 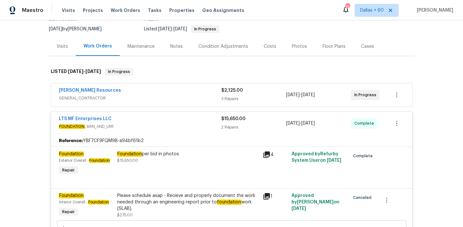 What do you see at coordinates (254, 99) in the screenshot?
I see `div: 3 Repairs` at bounding box center [254, 99].